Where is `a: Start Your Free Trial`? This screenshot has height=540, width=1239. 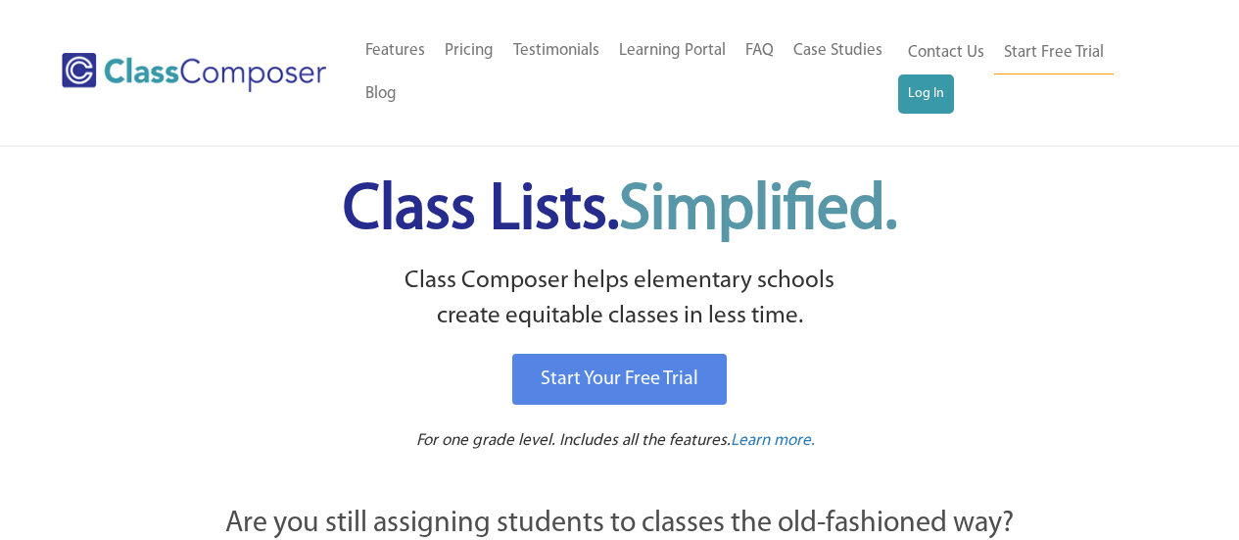
a: Start Your Free Trial is located at coordinates (619, 379).